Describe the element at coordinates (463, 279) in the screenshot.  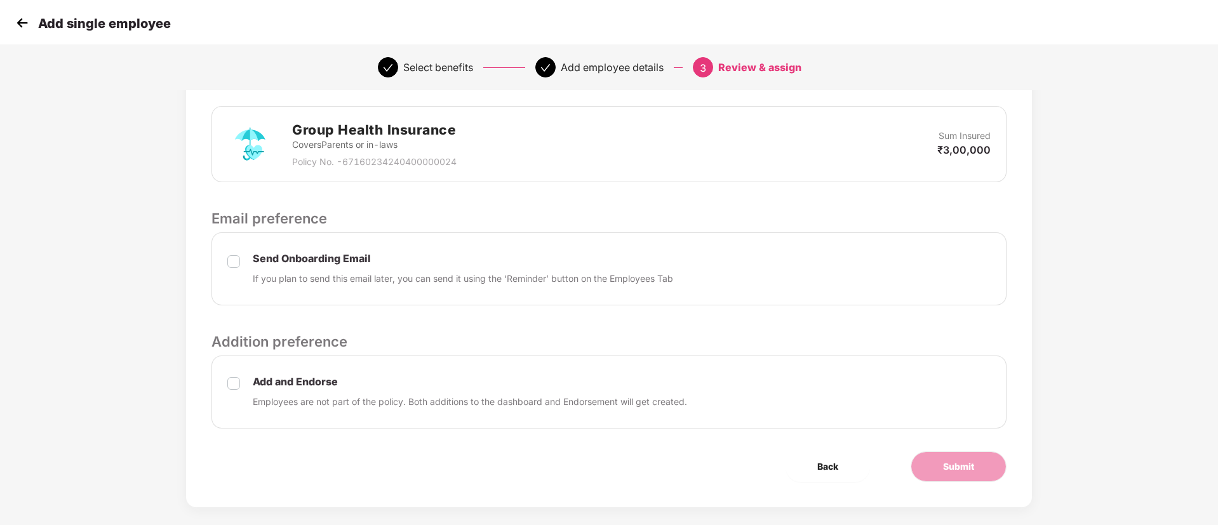
I see `p: If you plan to send this email later, you can send it using the ‘Reminder’ button on the Employee...` at that location.